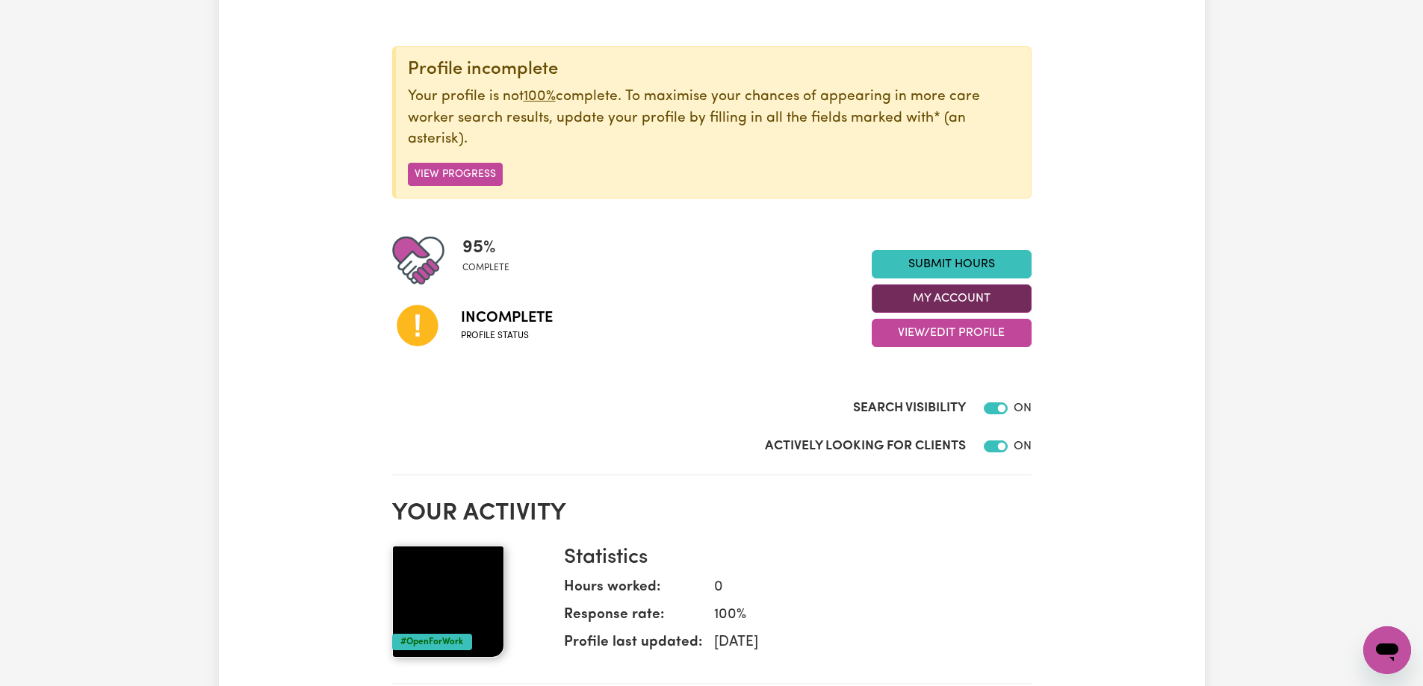 The height and width of the screenshot is (686, 1423). What do you see at coordinates (506, 336) in the screenshot?
I see `span: Profile status` at bounding box center [506, 336].